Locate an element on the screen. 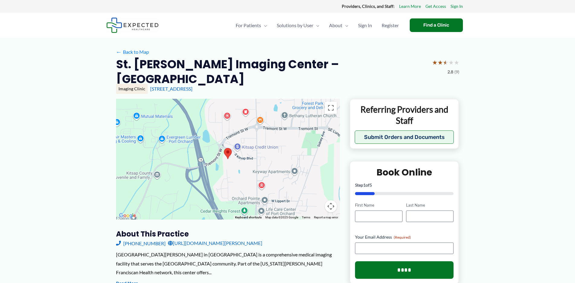  label: Your Email Address is located at coordinates (404, 237).